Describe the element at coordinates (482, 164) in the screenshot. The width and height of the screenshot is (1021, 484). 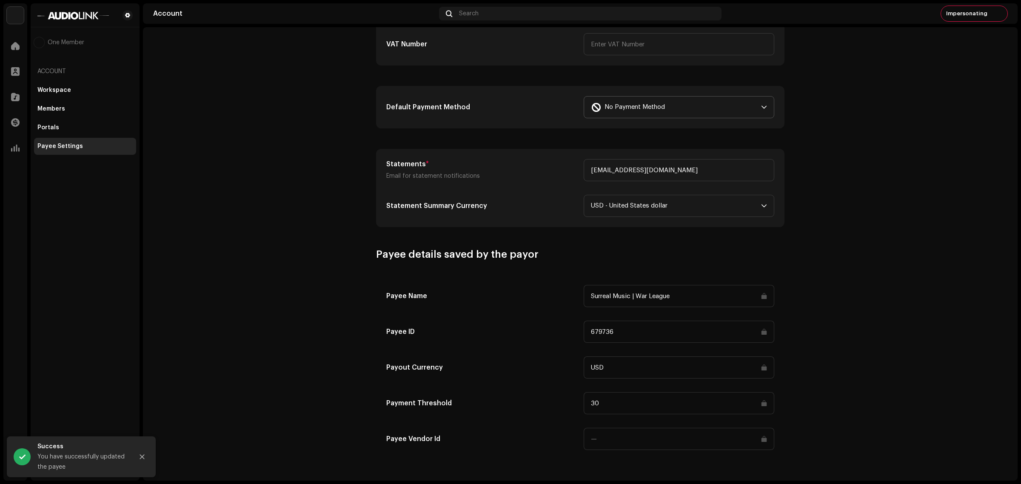
I see `h5: Statements` at that location.